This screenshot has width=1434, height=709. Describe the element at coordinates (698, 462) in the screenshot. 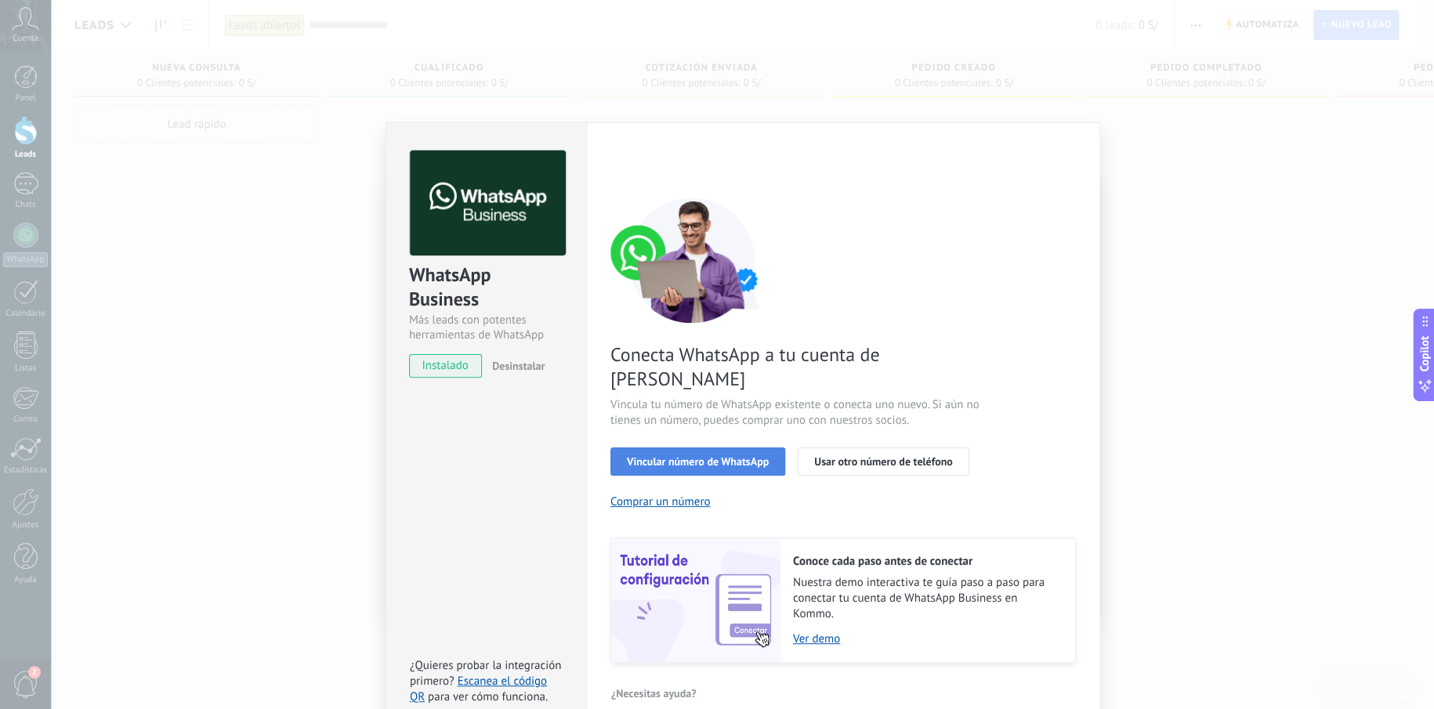

I see `button: Vincular número de WhatsApp` at that location.